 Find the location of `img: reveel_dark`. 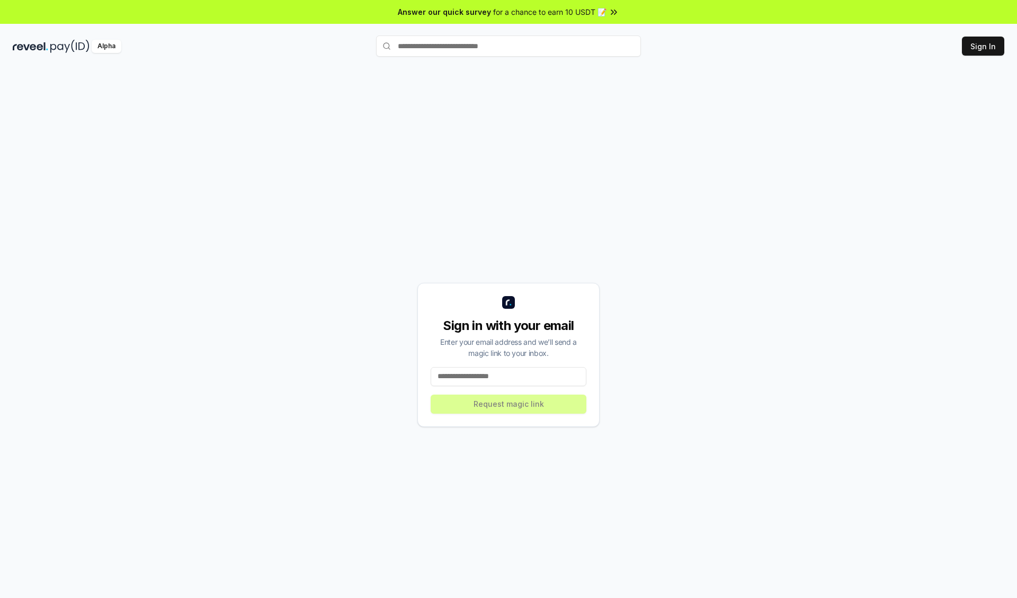

img: reveel_dark is located at coordinates (30, 46).